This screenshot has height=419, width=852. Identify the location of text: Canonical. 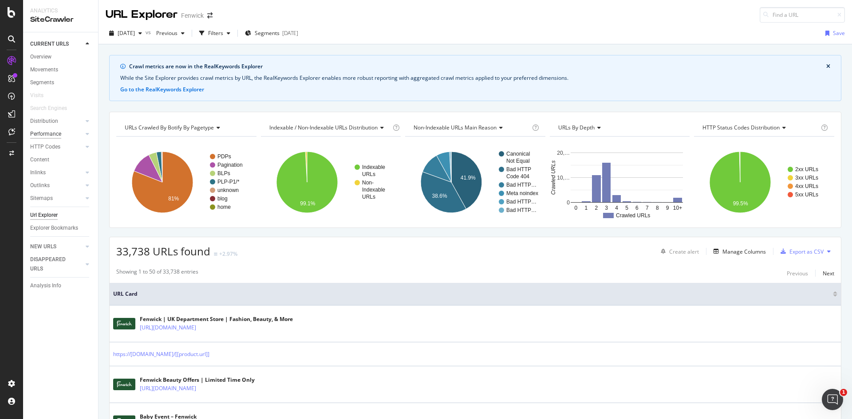
(518, 154).